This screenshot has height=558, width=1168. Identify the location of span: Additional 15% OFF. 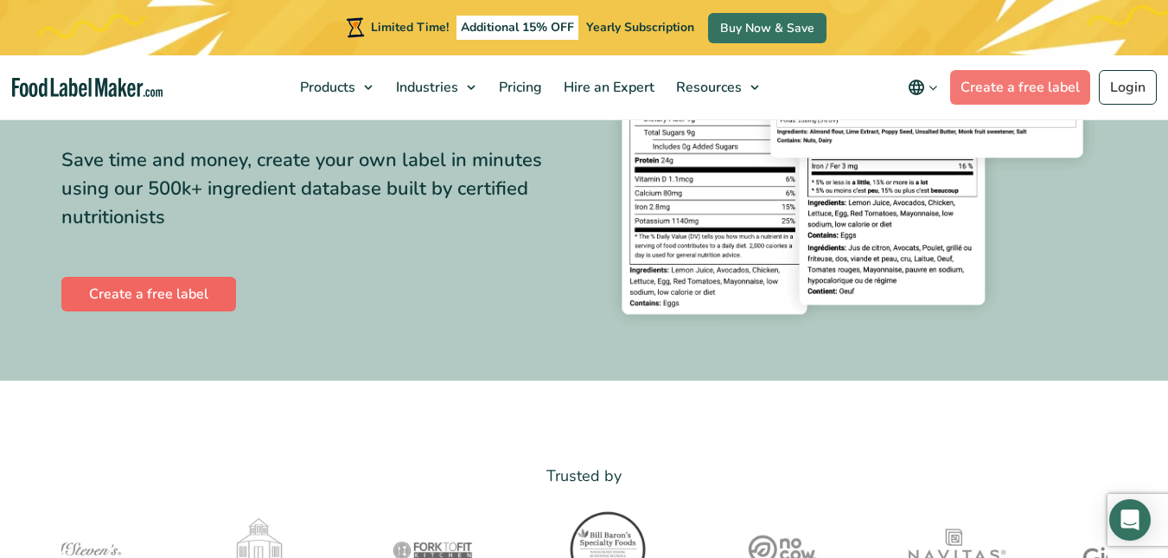
(517, 28).